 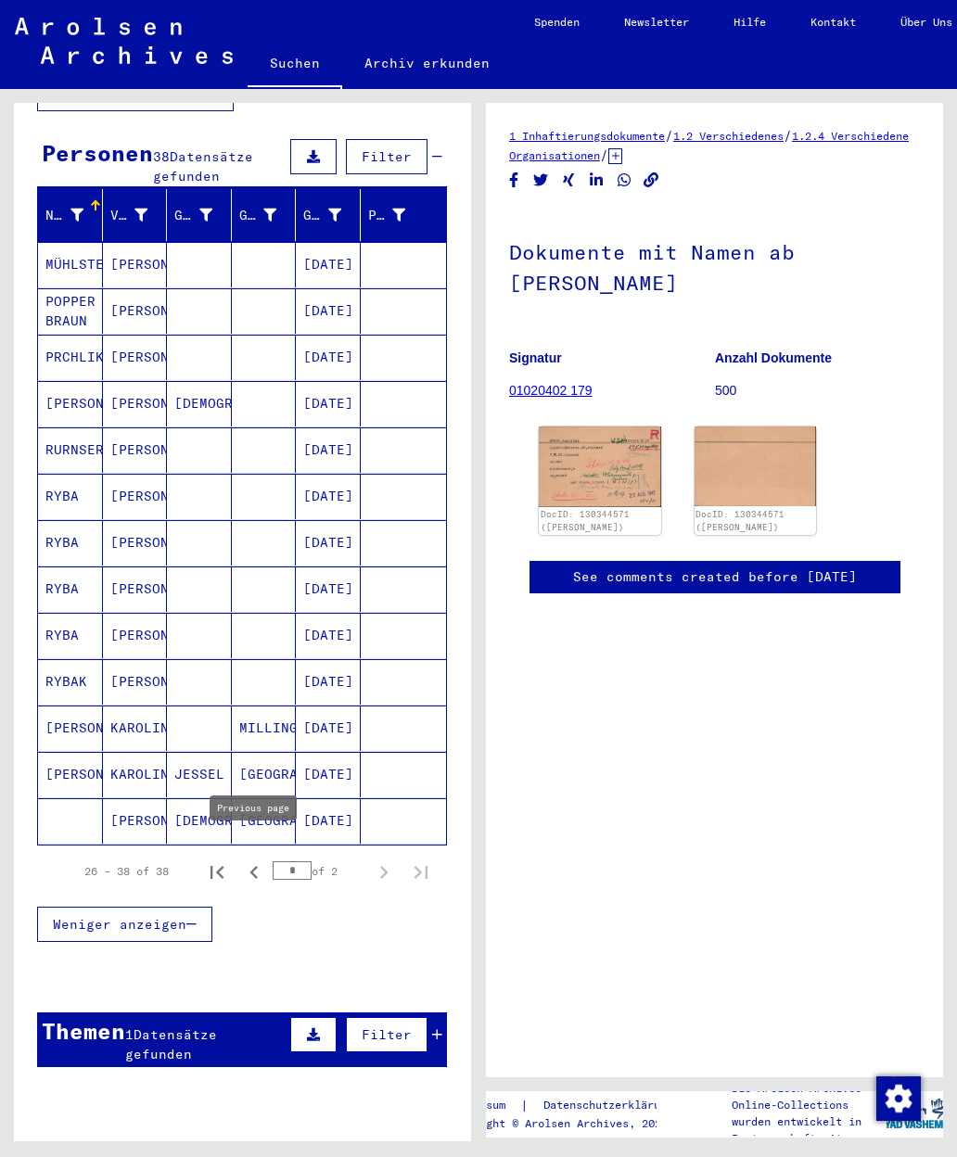 What do you see at coordinates (124, 925) in the screenshot?
I see `button: Weniger anzeigen` at bounding box center [124, 925].